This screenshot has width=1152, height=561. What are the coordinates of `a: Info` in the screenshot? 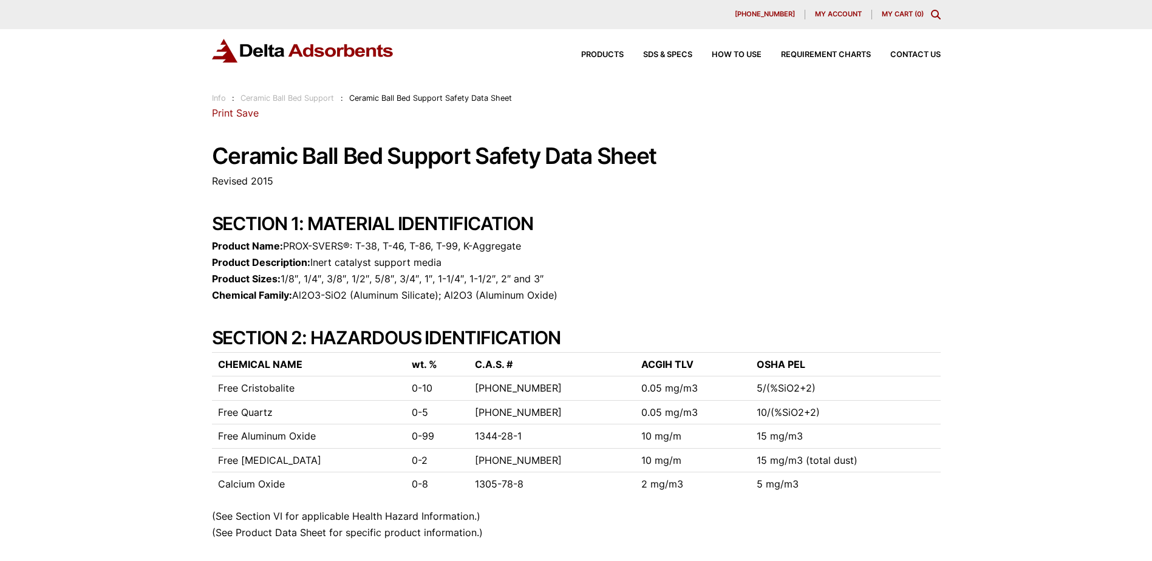 It's located at (219, 98).